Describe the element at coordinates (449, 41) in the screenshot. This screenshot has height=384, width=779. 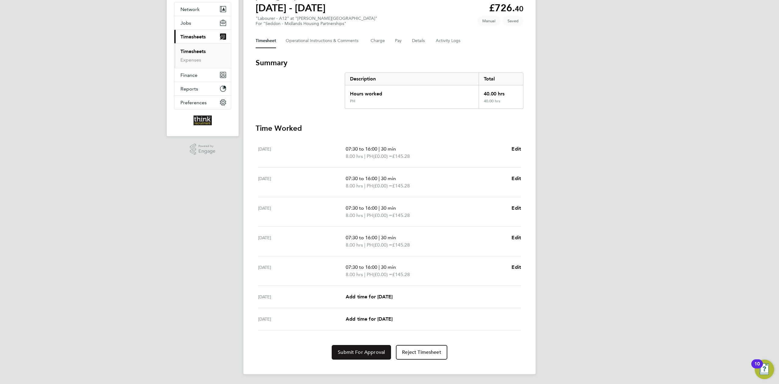
I see `button: Activity Logs` at that location.